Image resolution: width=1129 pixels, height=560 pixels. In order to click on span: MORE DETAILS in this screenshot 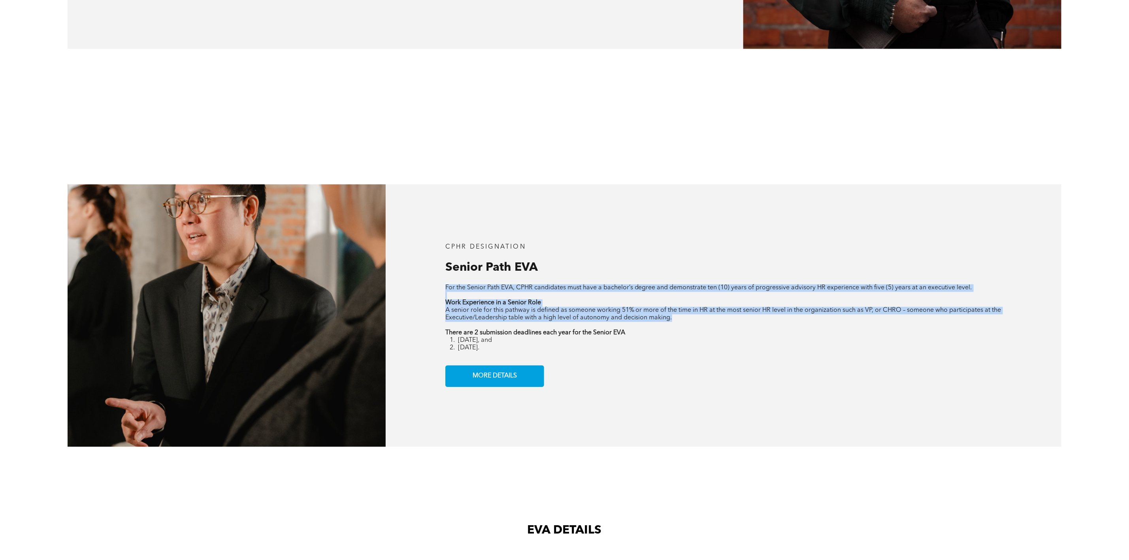, I will do `click(495, 376)`.